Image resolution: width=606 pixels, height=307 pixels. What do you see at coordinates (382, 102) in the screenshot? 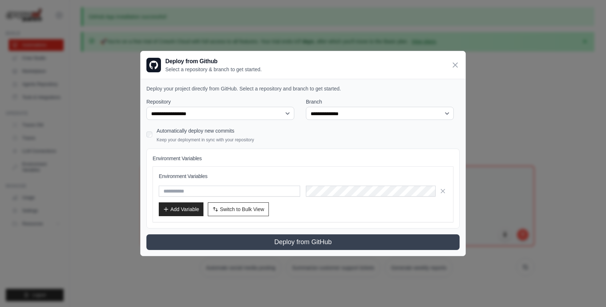
I see `label: Branch` at bounding box center [382, 102].